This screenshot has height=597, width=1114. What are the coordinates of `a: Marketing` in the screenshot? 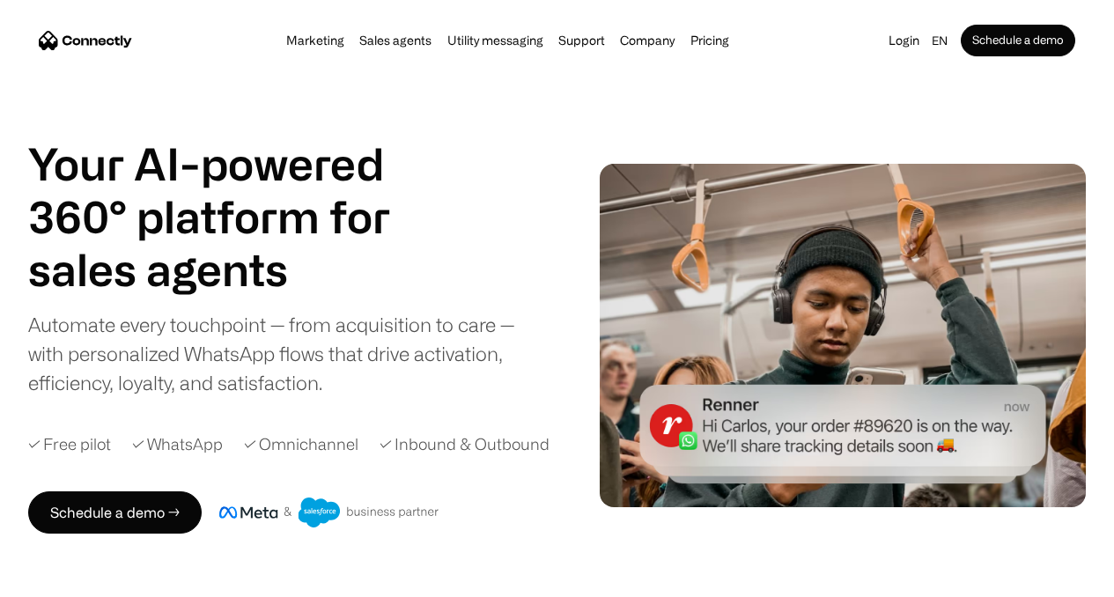 It's located at (315, 41).